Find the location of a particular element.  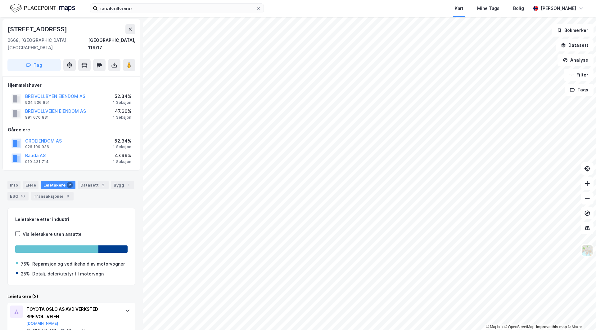

div: TOYOTA OSLO AS AVD VERKSTED BREIVOLLVEIEN is located at coordinates (73, 313).